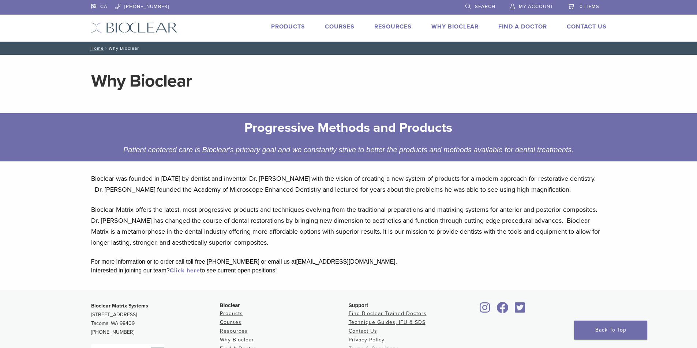 The width and height of the screenshot is (697, 348). I want to click on p: Bioclear Matrix offers the latest, most progressive products and techniques evolving from the tra..., so click(348, 226).